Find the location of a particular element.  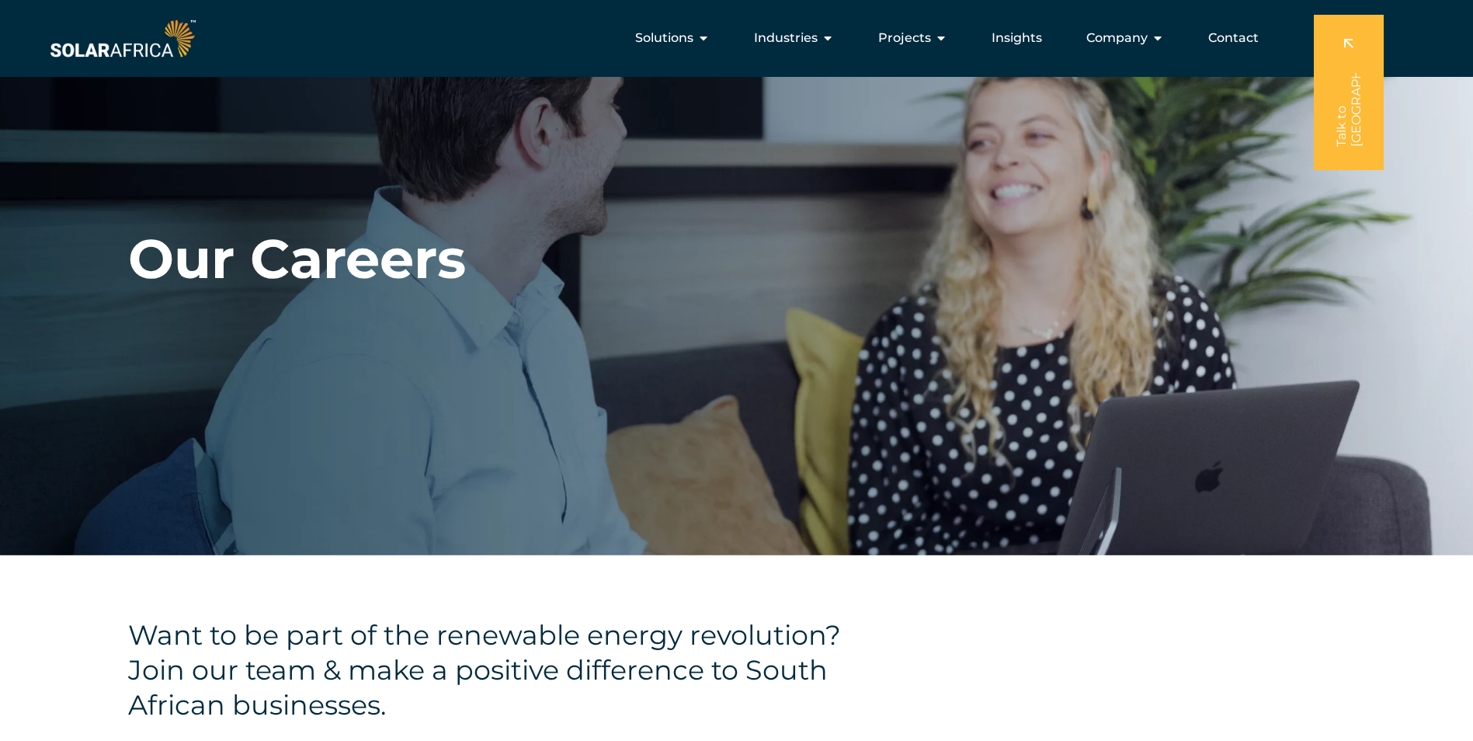

span: Industries is located at coordinates (786, 38).